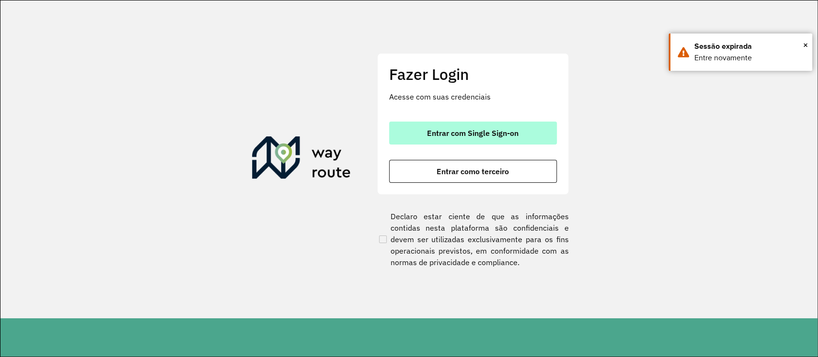 This screenshot has width=818, height=357. What do you see at coordinates (805, 45) in the screenshot?
I see `button: Close` at bounding box center [805, 45].